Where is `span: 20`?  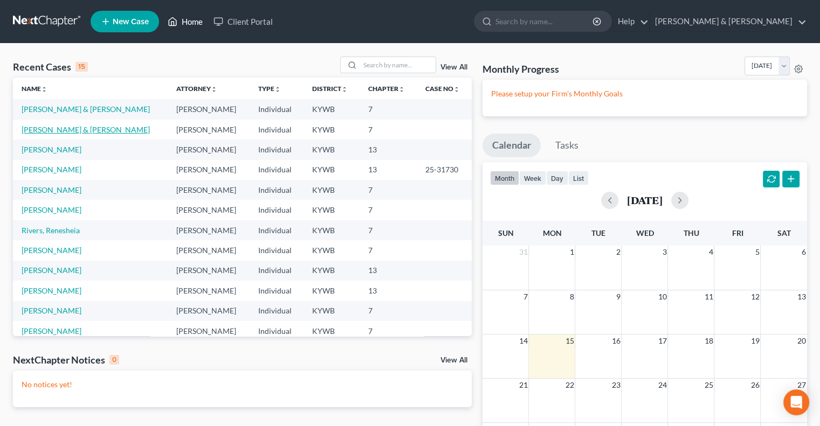
span: 20 is located at coordinates (801, 341).